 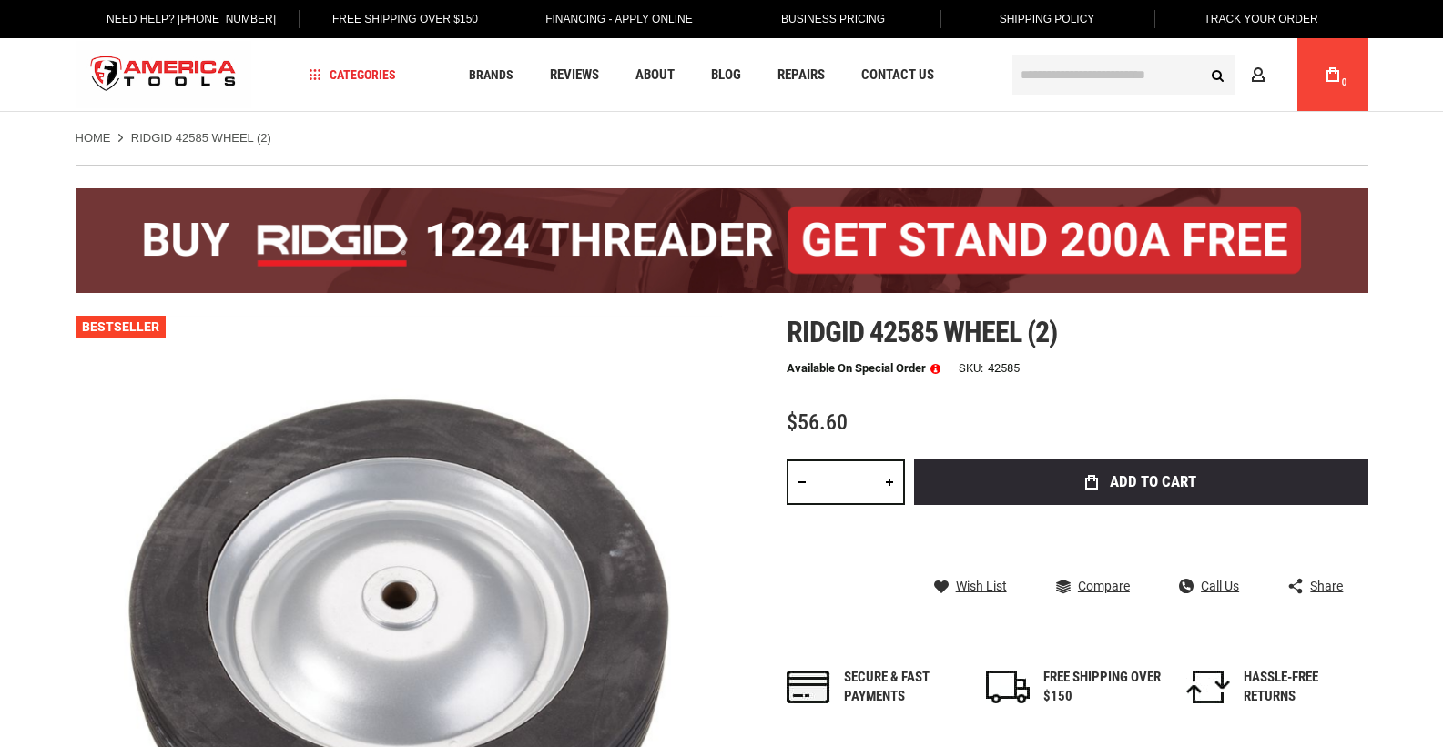 I want to click on a: Brands, so click(x=491, y=75).